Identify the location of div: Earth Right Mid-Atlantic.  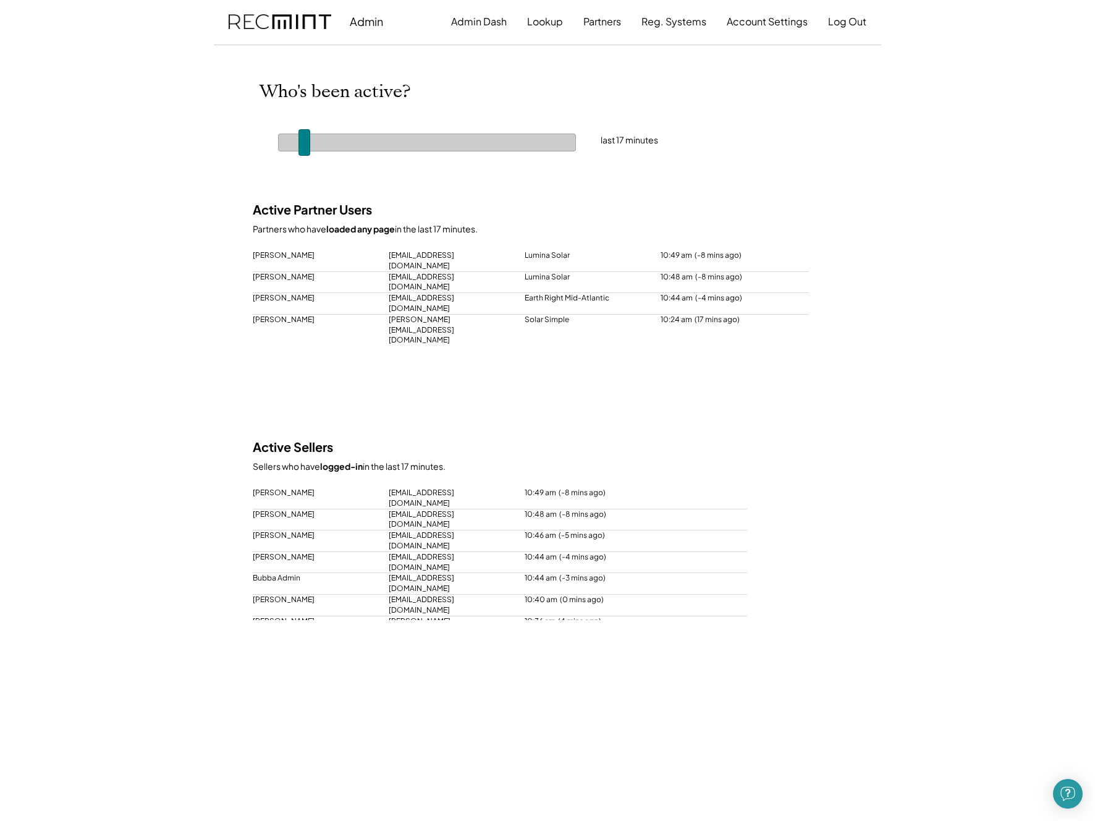
(587, 298).